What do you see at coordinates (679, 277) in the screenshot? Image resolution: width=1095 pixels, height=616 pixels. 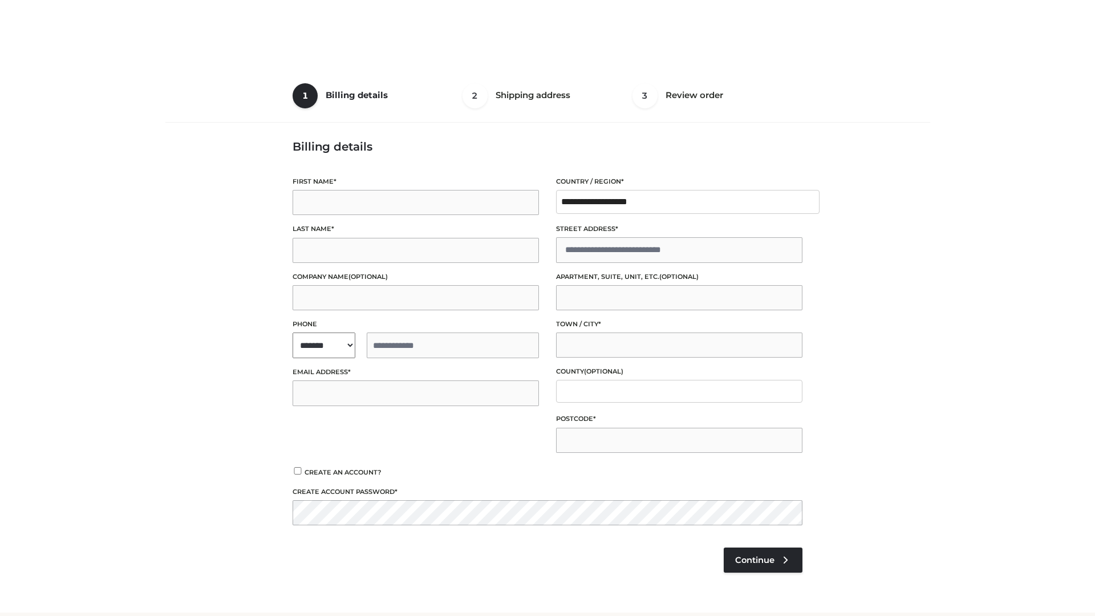 I see `label: Apartment, suite, unit, etc.` at bounding box center [679, 277].